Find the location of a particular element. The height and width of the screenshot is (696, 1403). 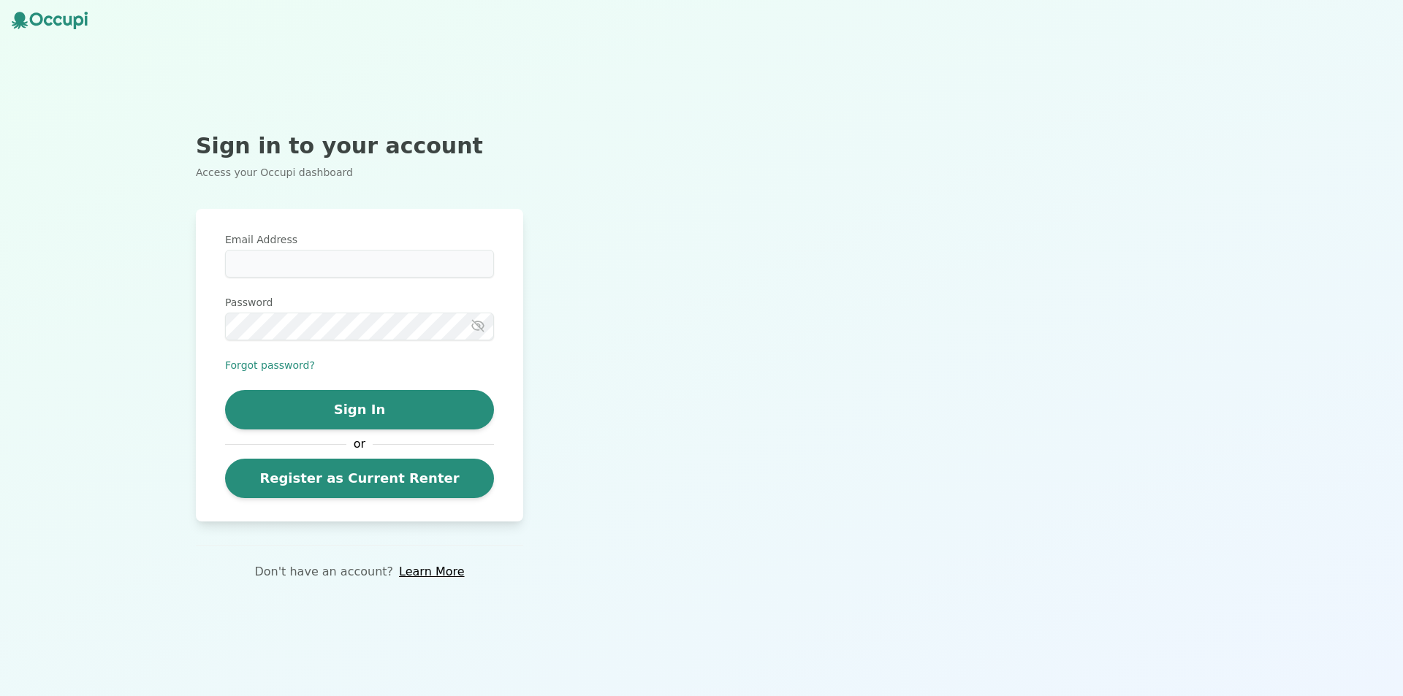

a: Learn More is located at coordinates (431, 572).